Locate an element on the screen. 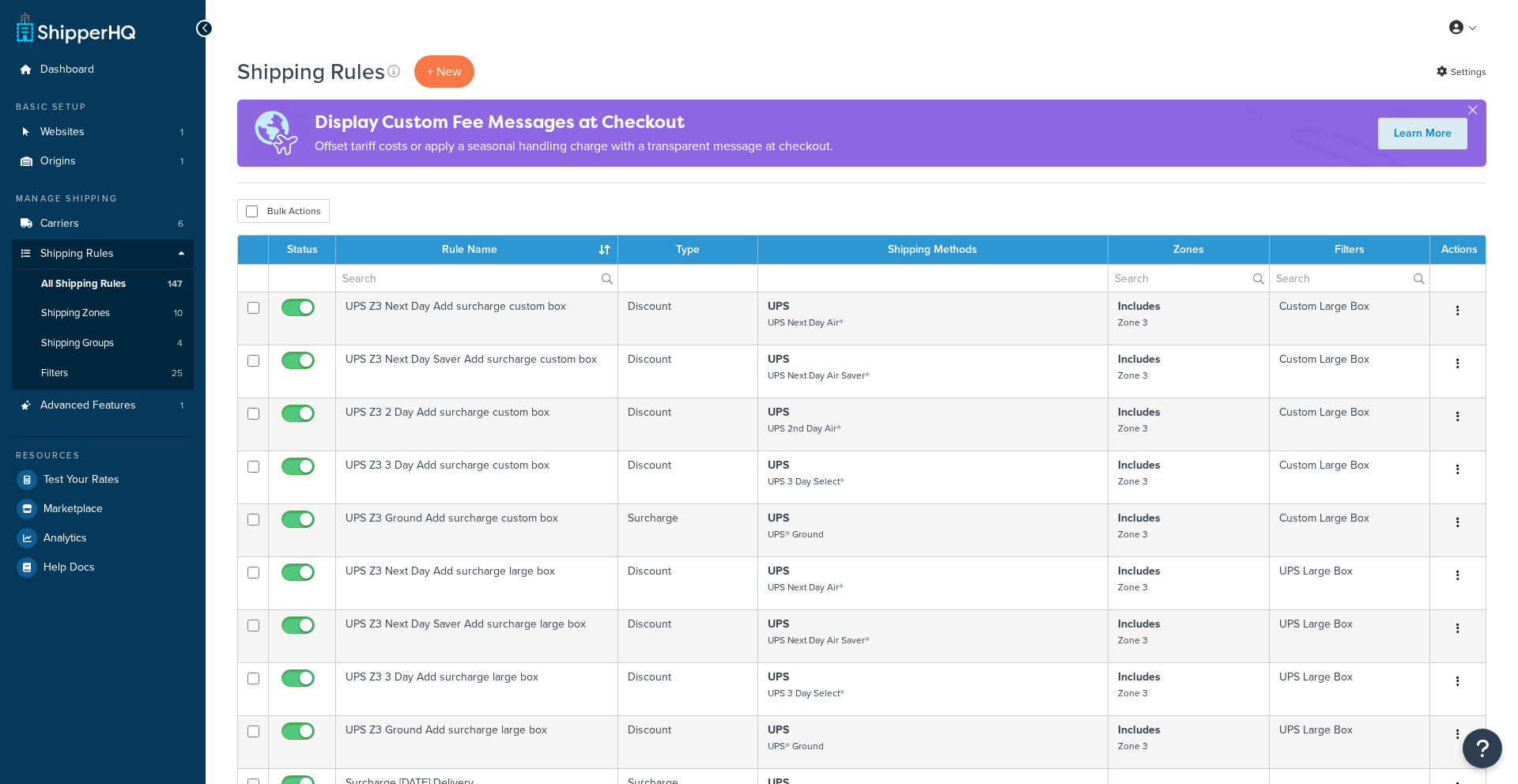 This screenshot has height=784, width=1518. span: 10 is located at coordinates (178, 313).